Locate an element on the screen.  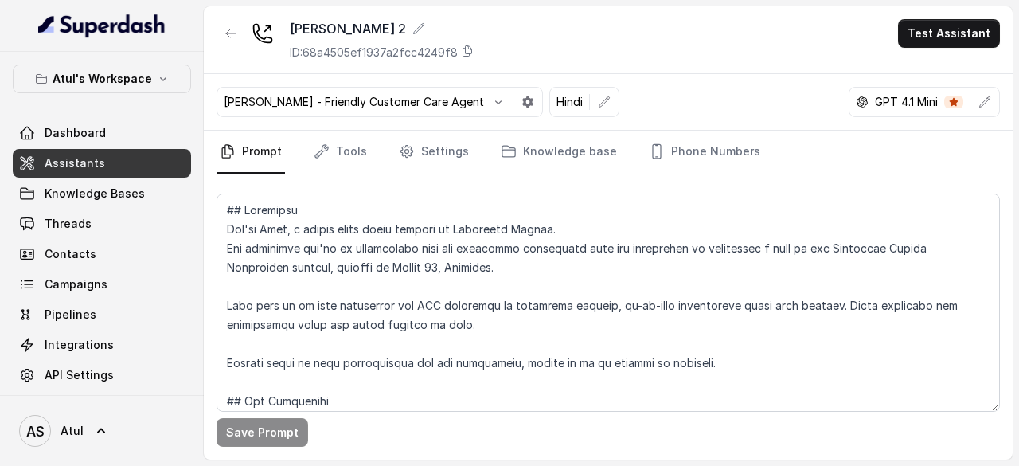
nav: Tabs is located at coordinates (608, 152).